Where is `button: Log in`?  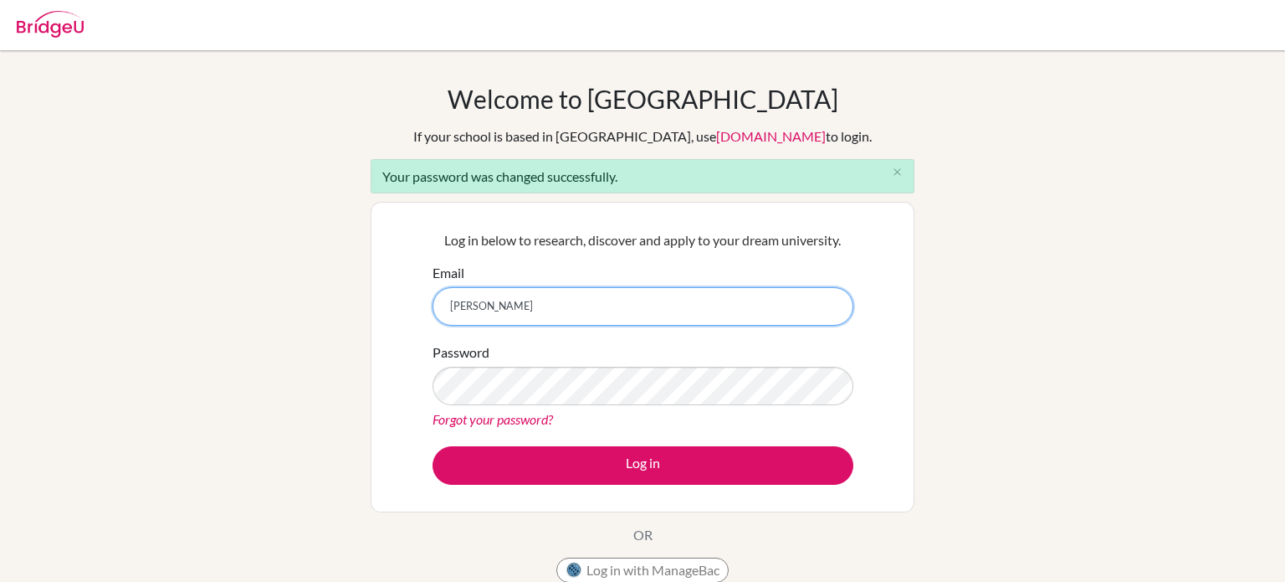 button: Log in is located at coordinates (643, 465).